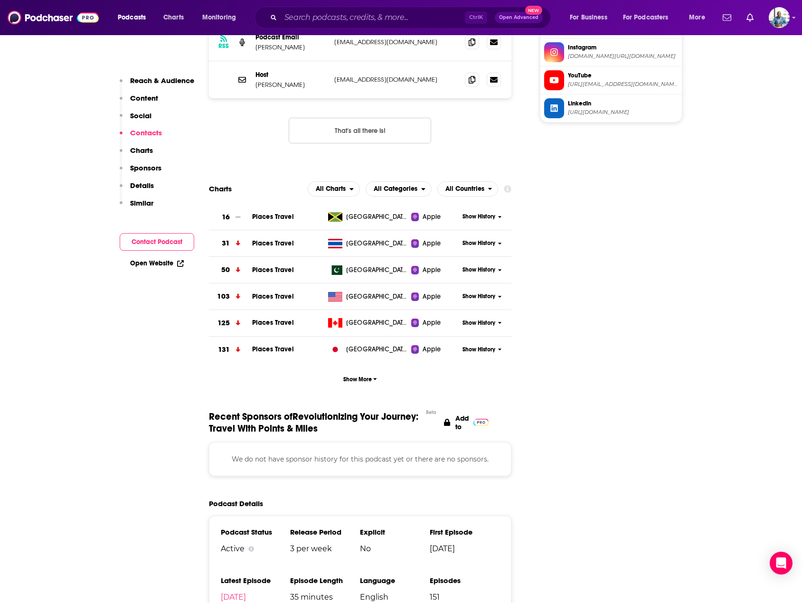  I want to click on div: Search podcasts, credits, & more..., so click(412, 18).